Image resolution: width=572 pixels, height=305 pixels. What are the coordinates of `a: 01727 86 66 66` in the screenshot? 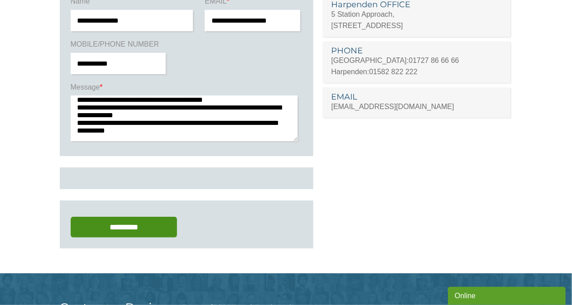 It's located at (434, 60).